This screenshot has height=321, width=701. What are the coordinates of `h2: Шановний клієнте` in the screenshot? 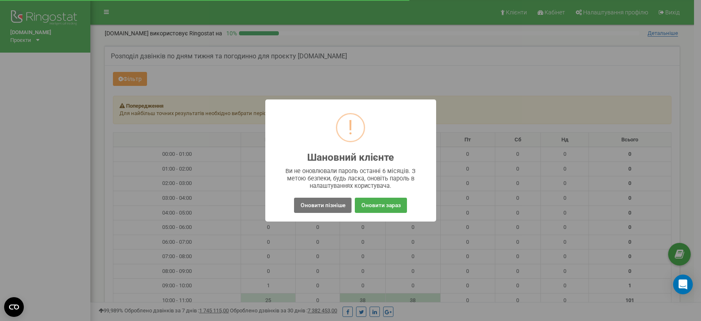 It's located at (351, 157).